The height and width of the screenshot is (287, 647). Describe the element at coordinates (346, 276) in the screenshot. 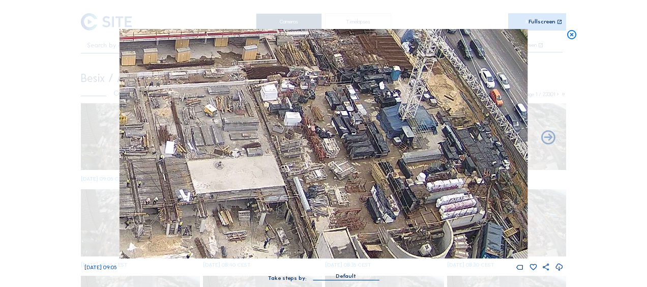

I see `div: Default` at that location.